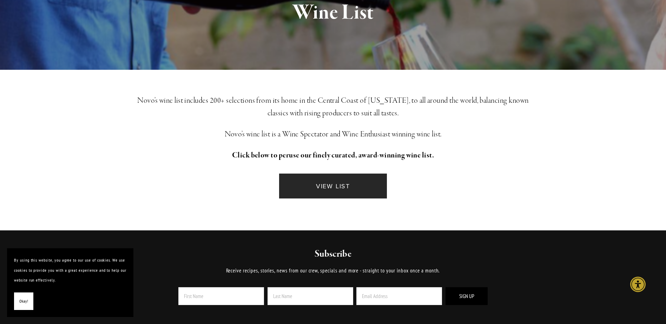  Describe the element at coordinates (221, 296) in the screenshot. I see `input: First Name` at that location.